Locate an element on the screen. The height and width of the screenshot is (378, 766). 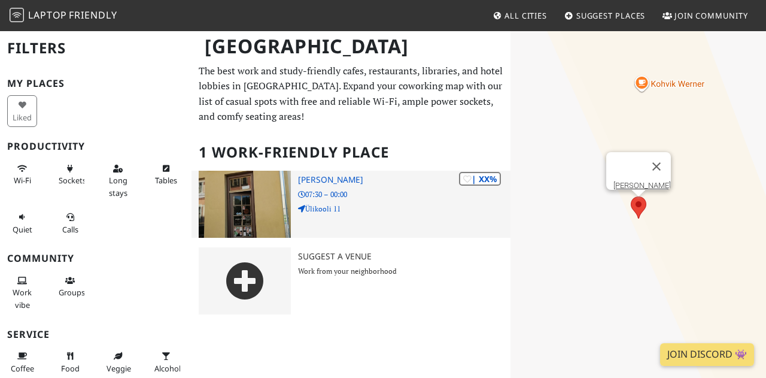
img: Kohvik Werner is located at coordinates (245, 204).